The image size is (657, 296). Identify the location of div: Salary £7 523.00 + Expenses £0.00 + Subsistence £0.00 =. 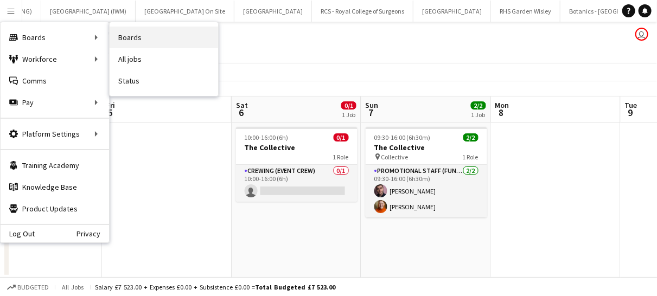
(215, 287).